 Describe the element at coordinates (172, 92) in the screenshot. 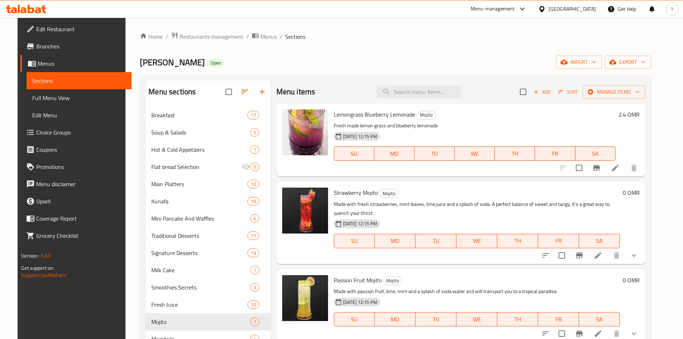

I see `h2: Menu sections` at that location.